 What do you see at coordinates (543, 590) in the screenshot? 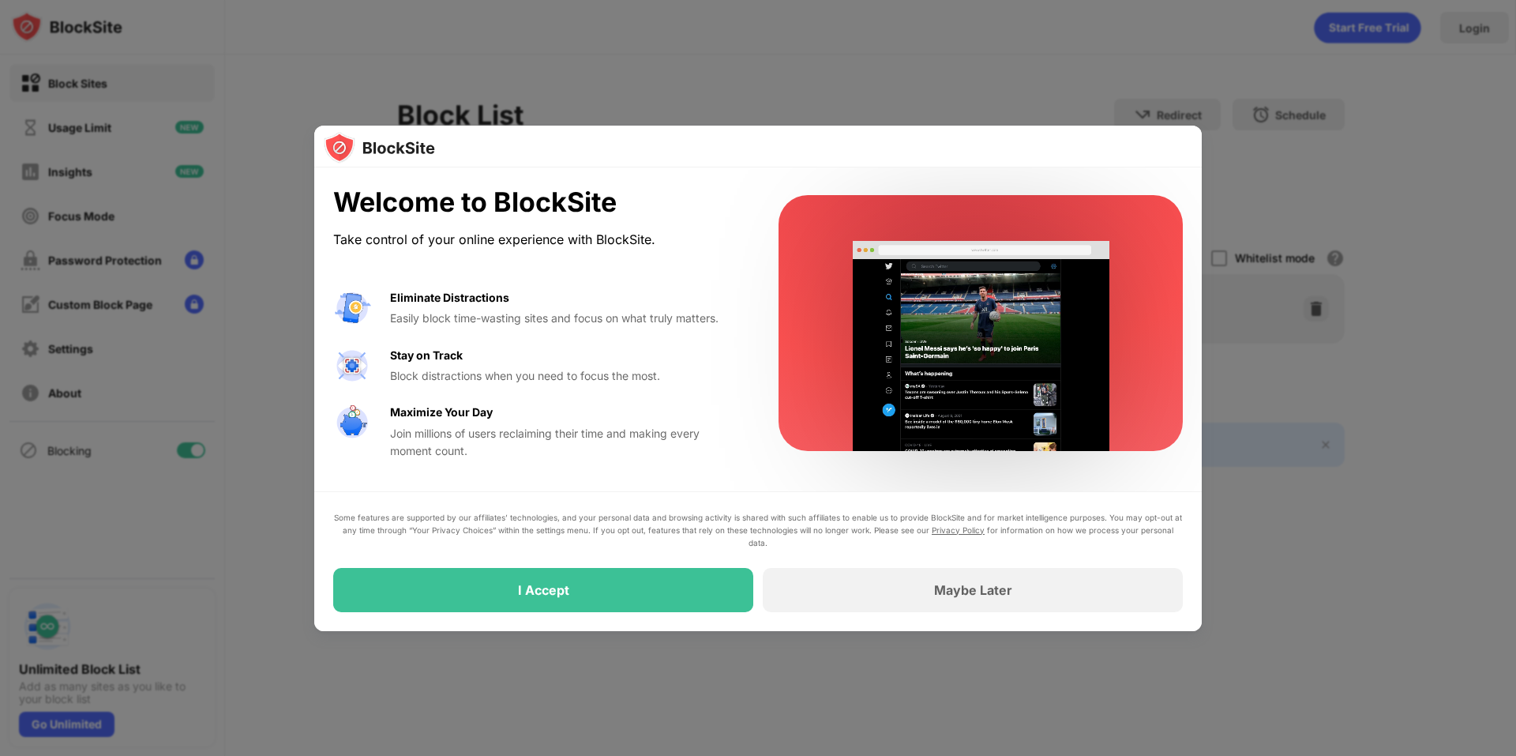
I see `div: I Accept` at bounding box center [543, 590].